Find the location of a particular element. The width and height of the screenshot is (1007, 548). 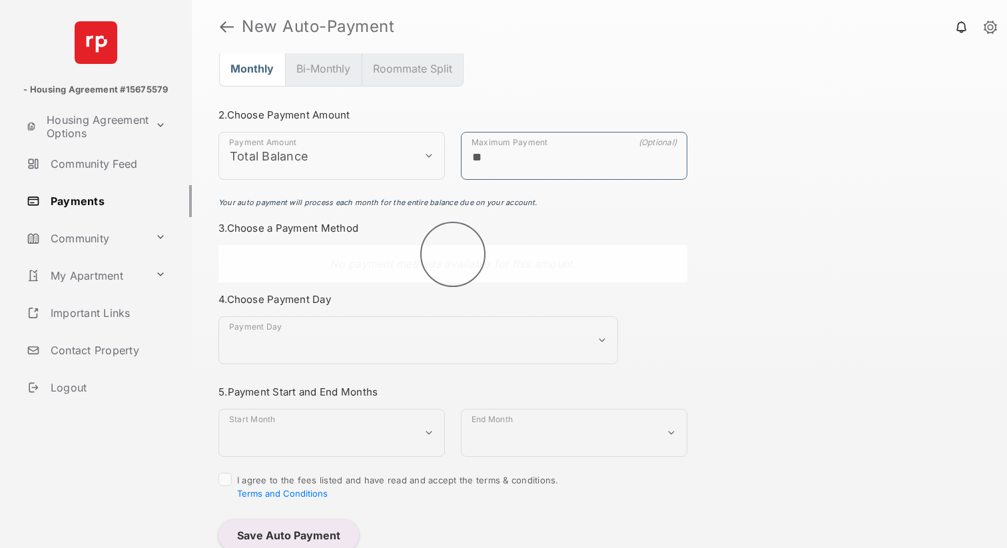

h3: 2. Choose Payment Amount is located at coordinates (453, 115).